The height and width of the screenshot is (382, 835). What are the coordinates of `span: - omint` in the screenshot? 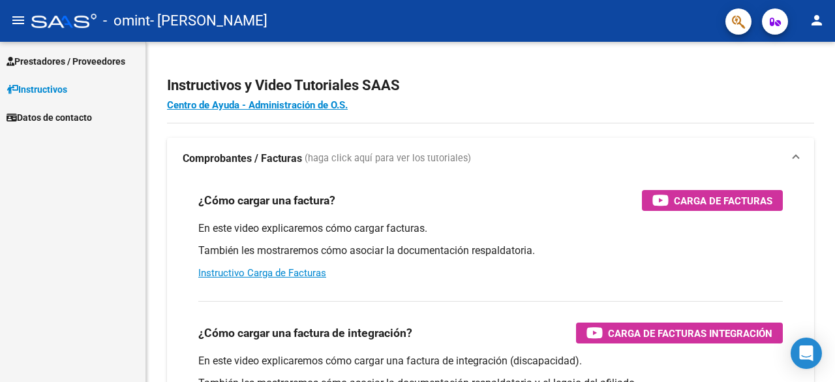 It's located at (127, 21).